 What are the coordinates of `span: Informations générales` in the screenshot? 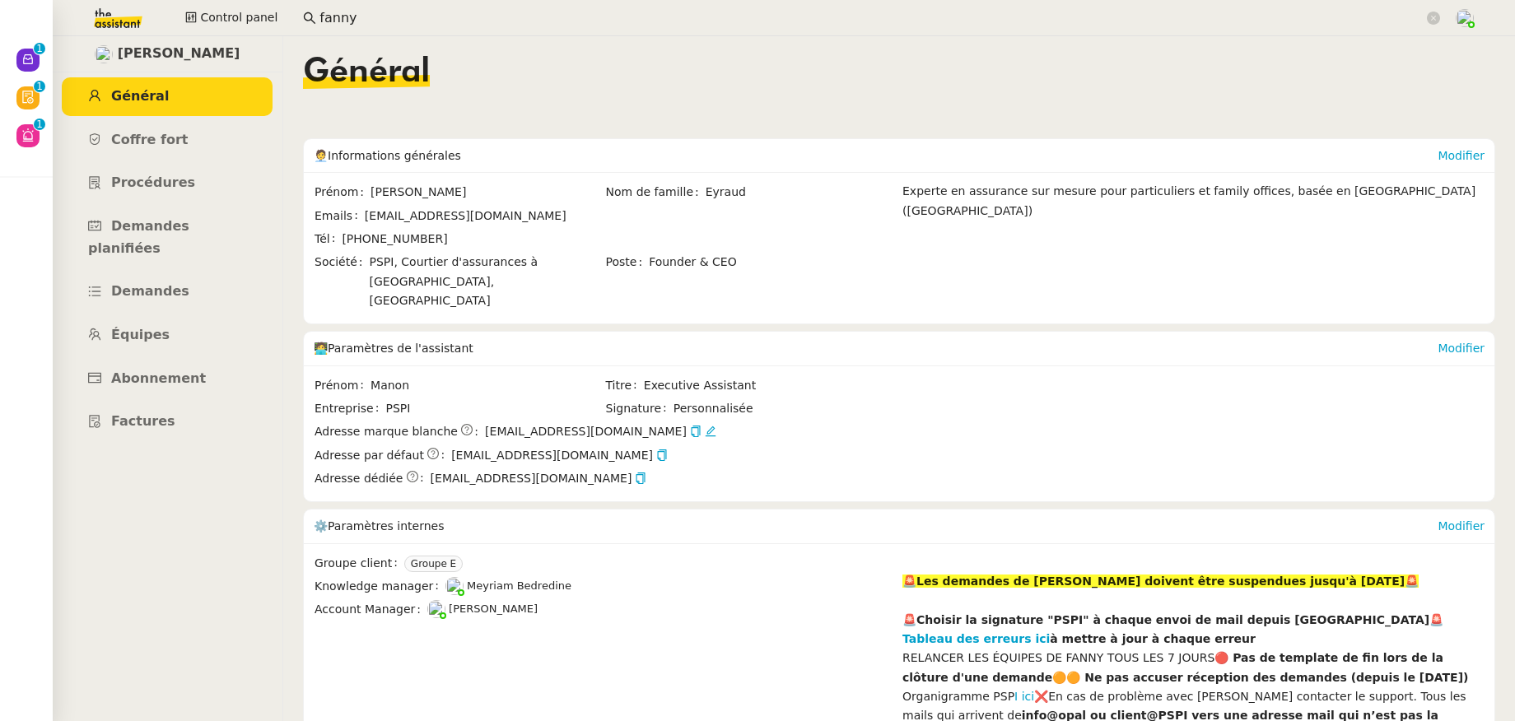 It's located at (394, 156).